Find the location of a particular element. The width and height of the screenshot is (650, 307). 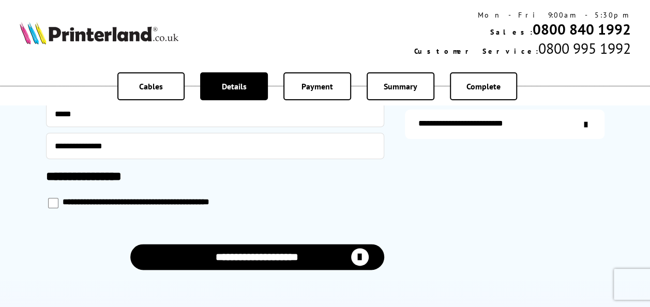

span: Cables is located at coordinates (151, 86).